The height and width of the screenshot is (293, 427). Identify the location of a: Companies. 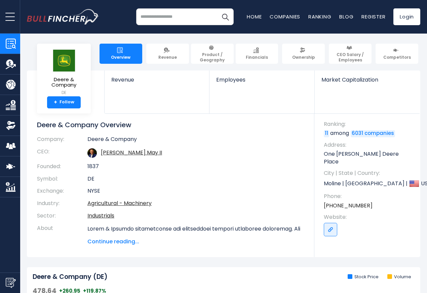
(285, 16).